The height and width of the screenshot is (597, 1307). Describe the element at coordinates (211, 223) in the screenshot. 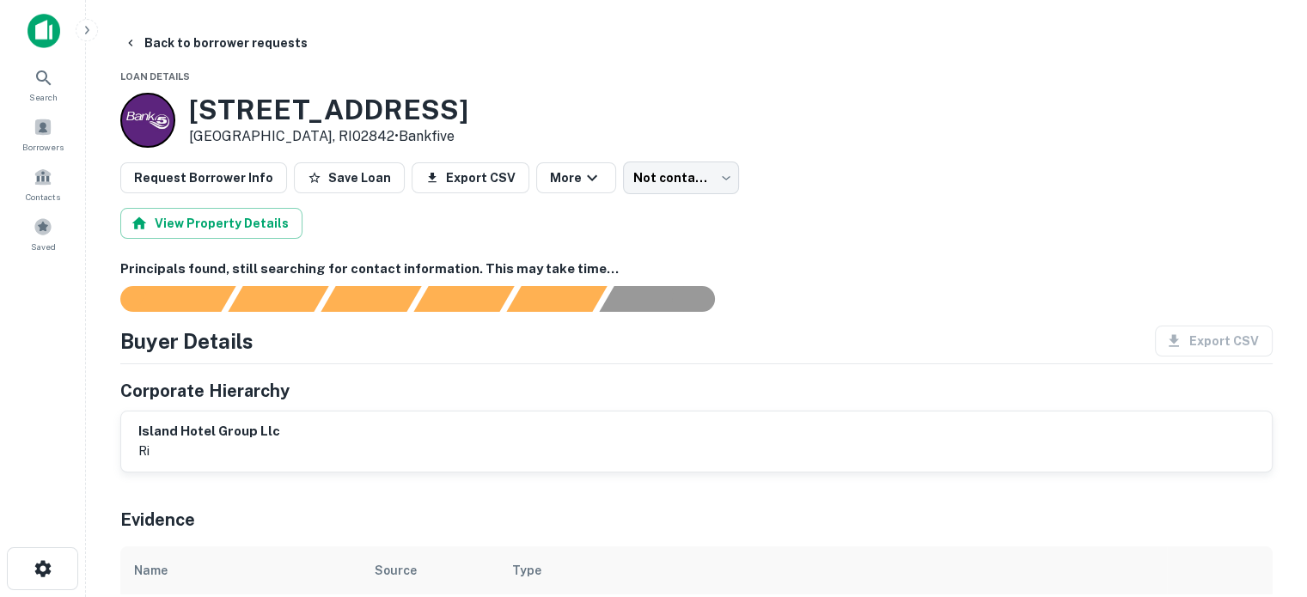

I see `button: View Property Details` at that location.